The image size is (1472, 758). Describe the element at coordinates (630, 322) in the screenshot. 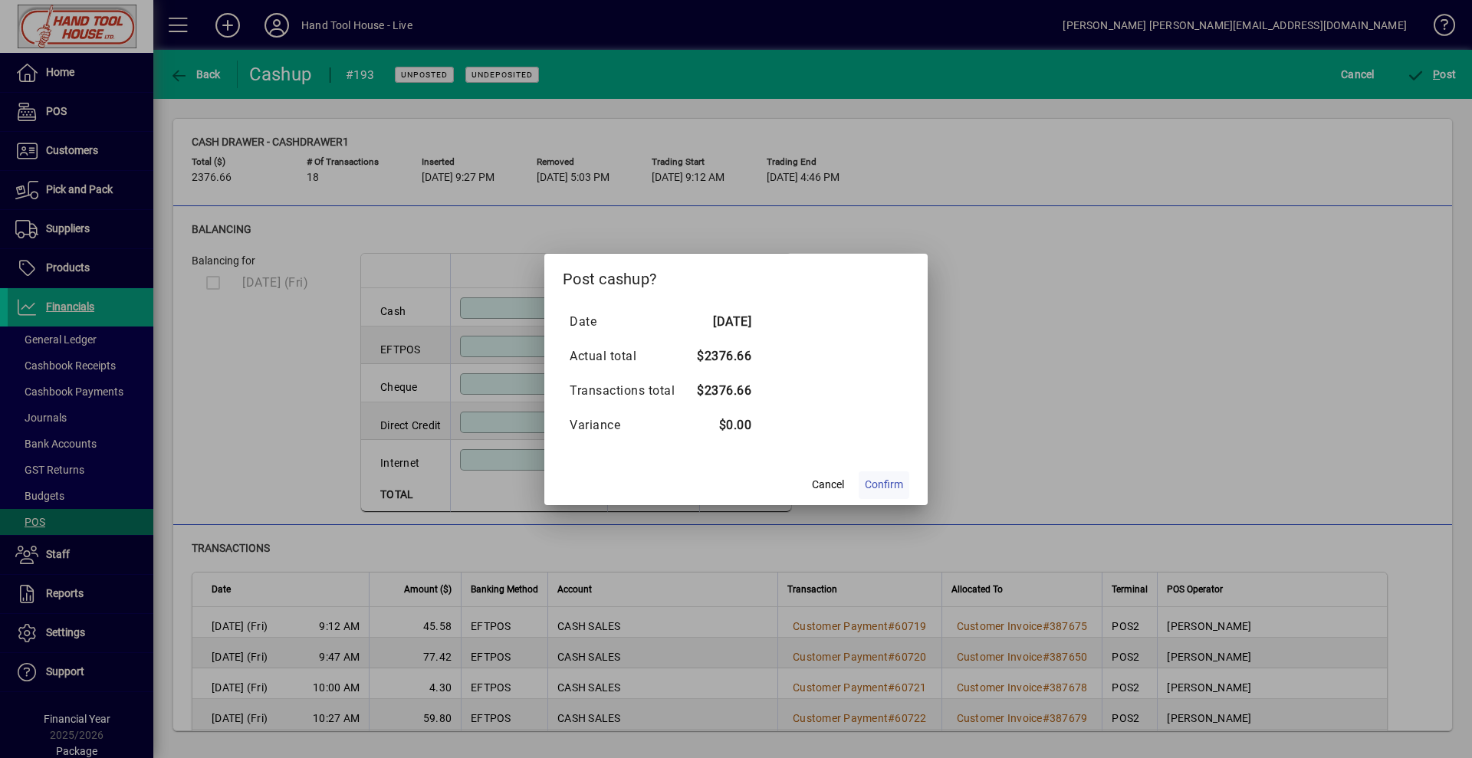

I see `td: Date` at that location.